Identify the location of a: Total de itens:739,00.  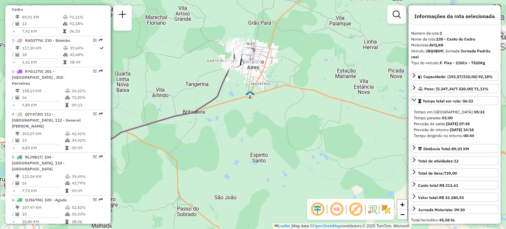
(455, 173).